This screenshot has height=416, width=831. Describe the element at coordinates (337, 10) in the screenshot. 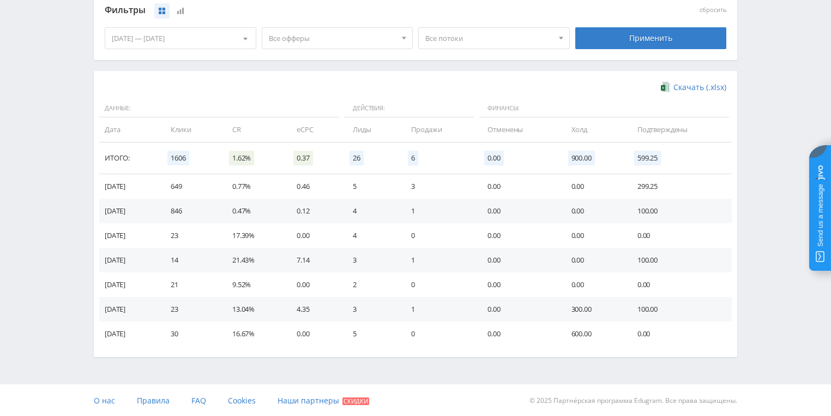

I see `div: Фильтры` at that location.